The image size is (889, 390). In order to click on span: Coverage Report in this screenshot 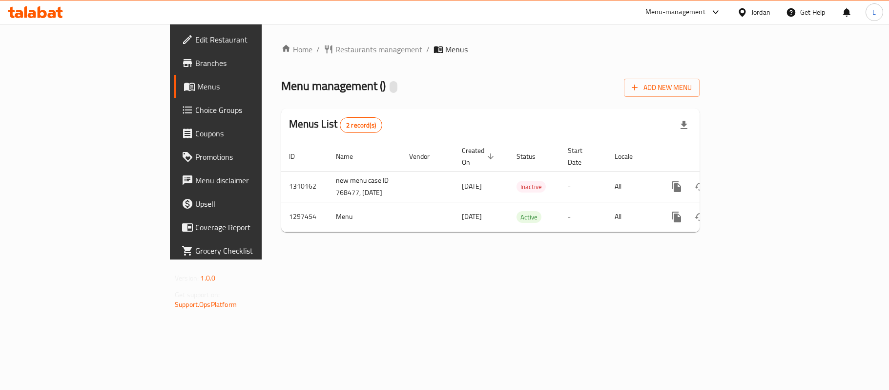, I will do `click(253, 227)`.